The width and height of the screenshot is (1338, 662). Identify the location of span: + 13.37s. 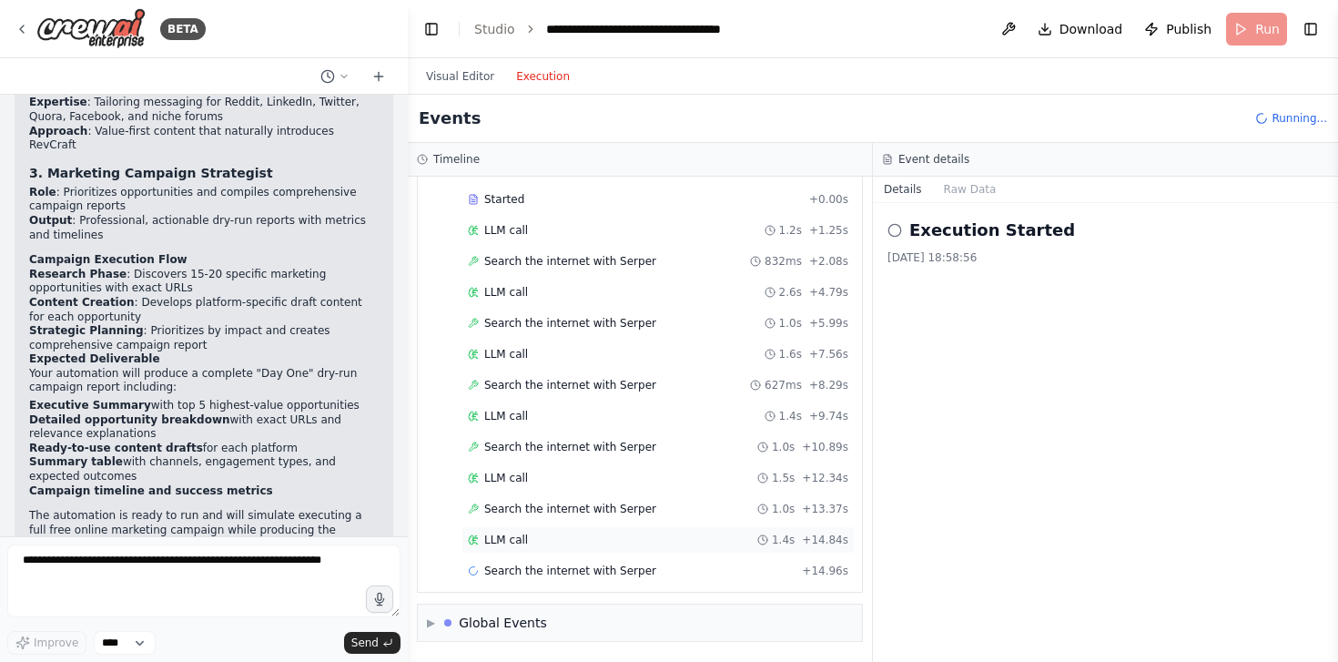
(825, 509).